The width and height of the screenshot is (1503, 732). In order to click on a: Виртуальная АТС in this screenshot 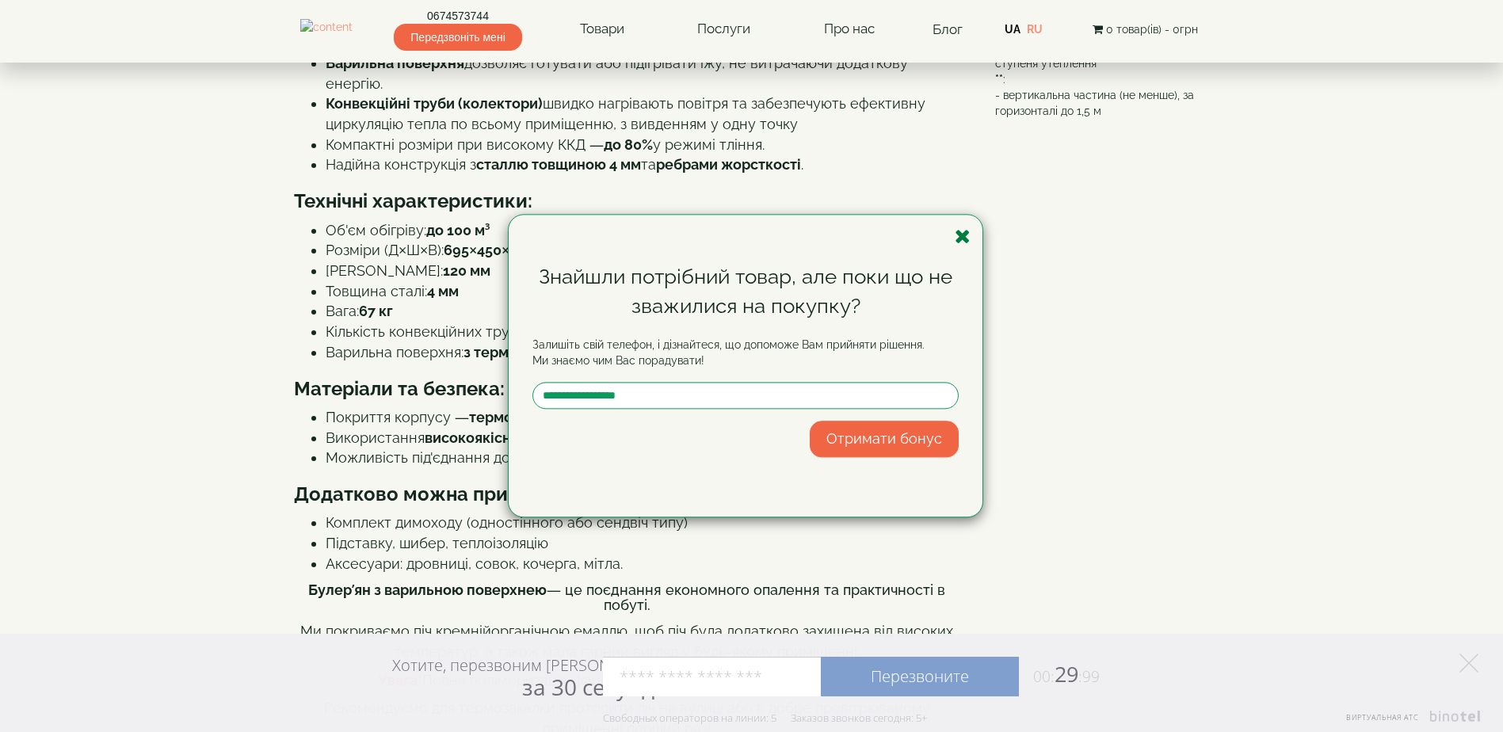, I will do `click(1409, 721)`.